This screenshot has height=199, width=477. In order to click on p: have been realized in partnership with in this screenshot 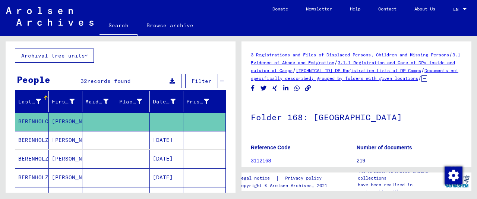, I will do `click(400, 188)`.